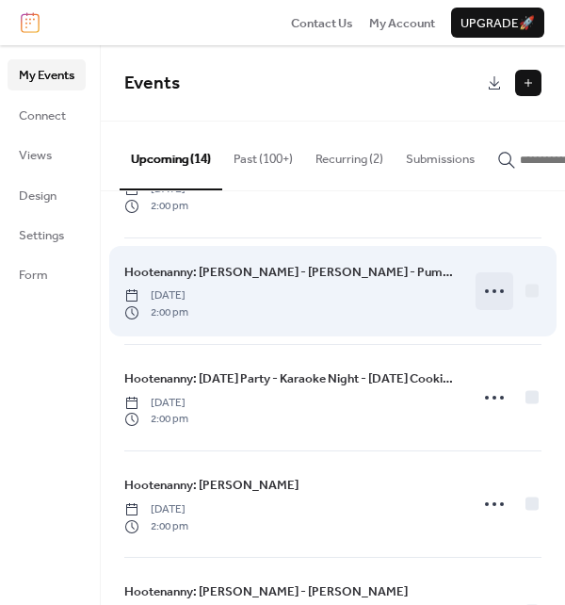 This screenshot has height=605, width=565. Describe the element at coordinates (30, 23) in the screenshot. I see `img: logo` at that location.